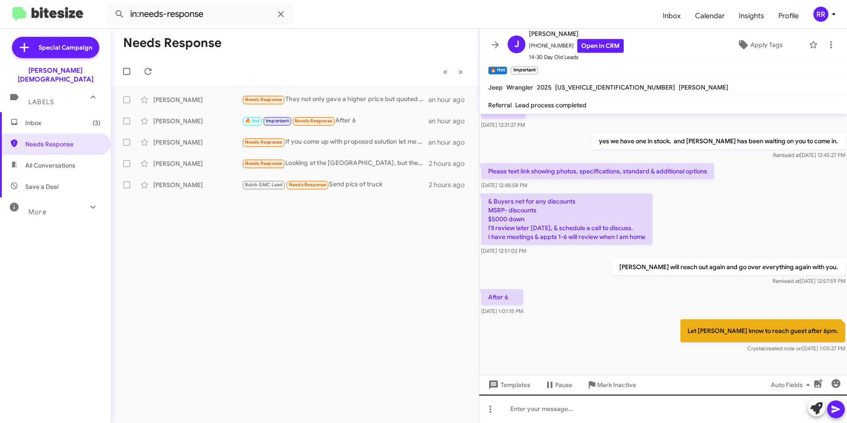 This screenshot has height=423, width=847. Describe the element at coordinates (498, 70) in the screenshot. I see `small: 🔥 Hot` at that location.